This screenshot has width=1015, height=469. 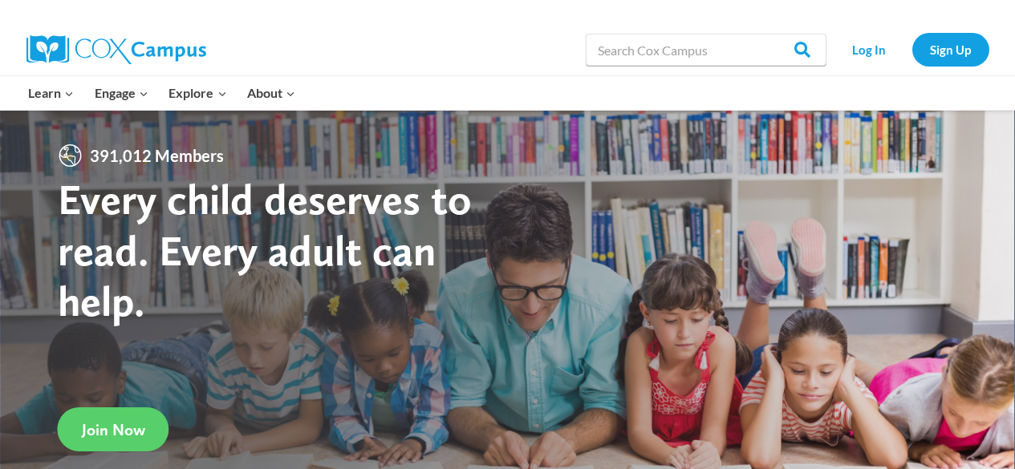 What do you see at coordinates (113, 429) in the screenshot?
I see `a: Join Now` at bounding box center [113, 429].